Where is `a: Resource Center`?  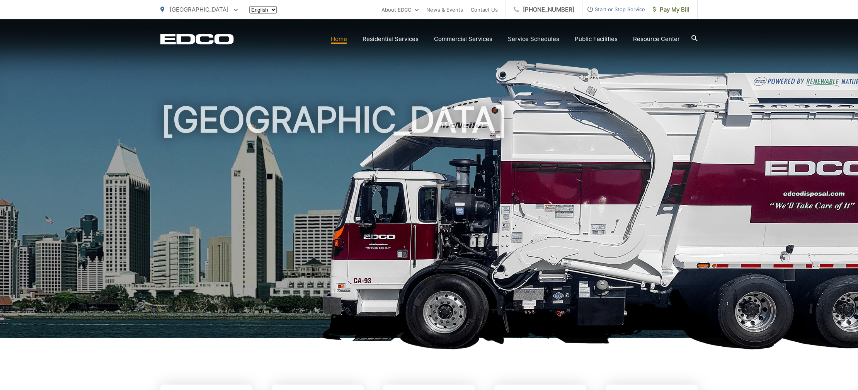
a: Resource Center is located at coordinates (656, 39).